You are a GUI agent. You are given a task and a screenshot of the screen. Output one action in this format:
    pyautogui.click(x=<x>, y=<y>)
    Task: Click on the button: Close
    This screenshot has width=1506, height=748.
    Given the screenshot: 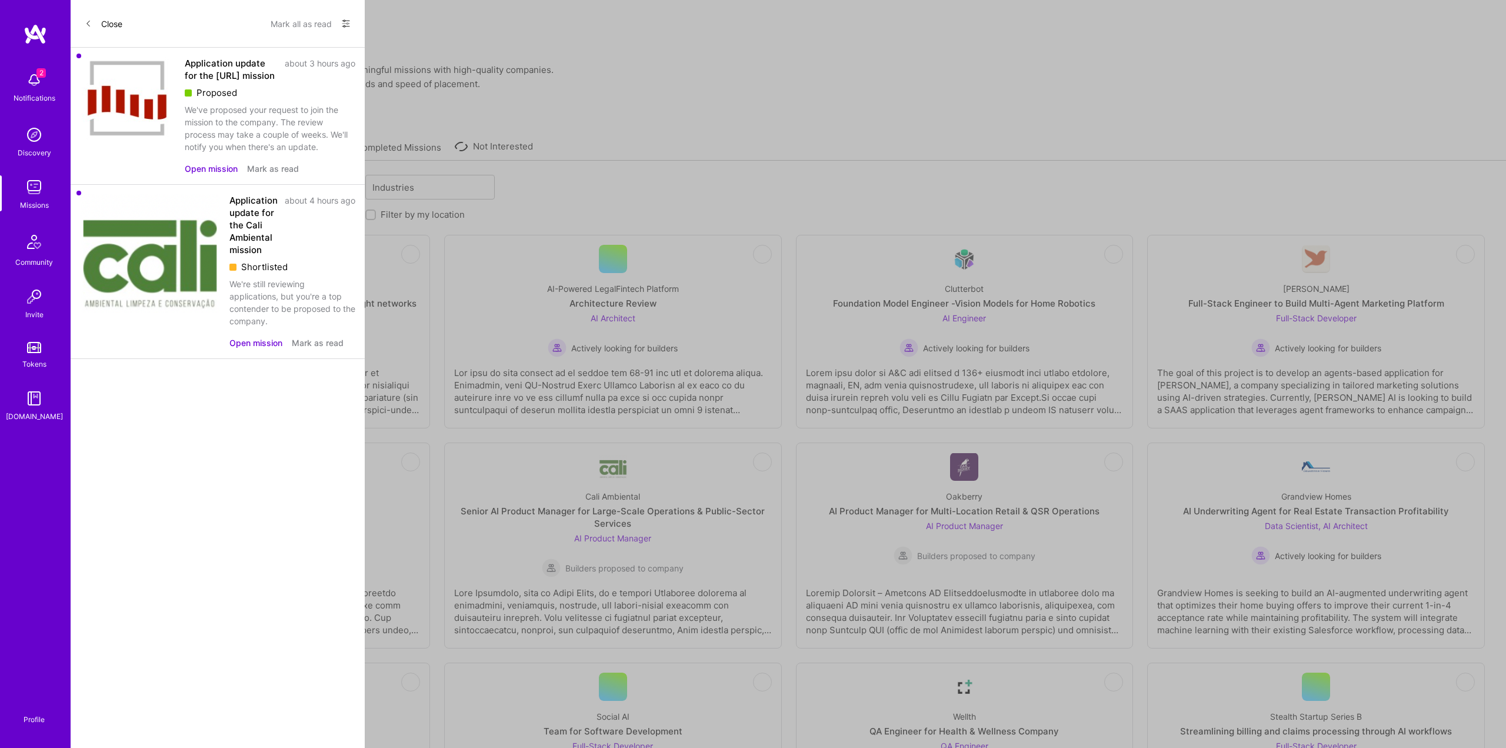 What is the action you would take?
    pyautogui.click(x=104, y=24)
    